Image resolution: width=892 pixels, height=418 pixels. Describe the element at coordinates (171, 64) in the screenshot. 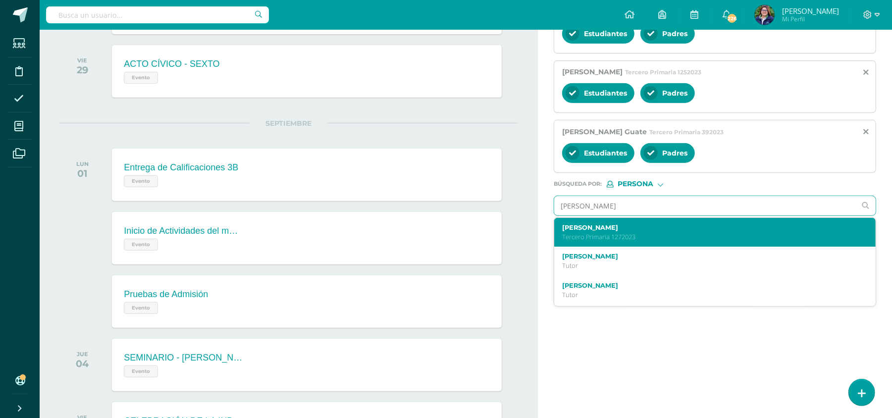

I see `div: ACTO CÍVICO - SEXTO` at that location.